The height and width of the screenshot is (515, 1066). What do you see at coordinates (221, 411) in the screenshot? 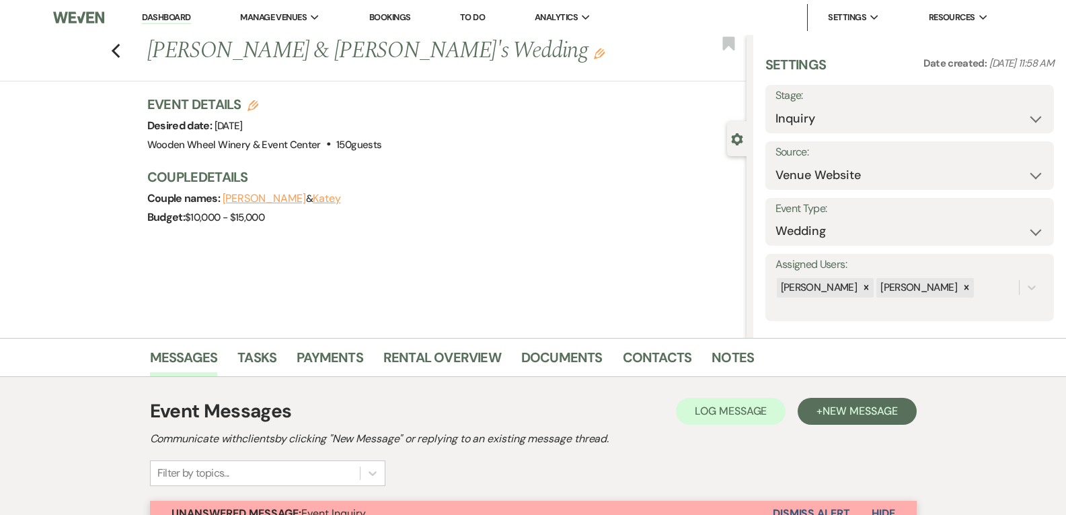
I see `h1: Event Messages` at bounding box center [221, 411].